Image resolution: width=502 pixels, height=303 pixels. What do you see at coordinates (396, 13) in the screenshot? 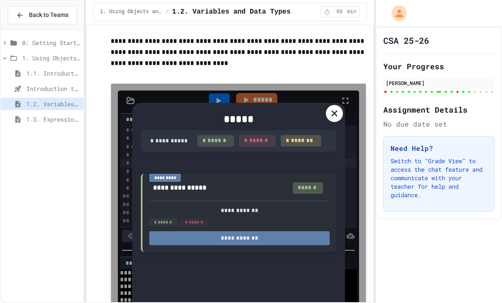
I see `div: My Account` at bounding box center [396, 13].